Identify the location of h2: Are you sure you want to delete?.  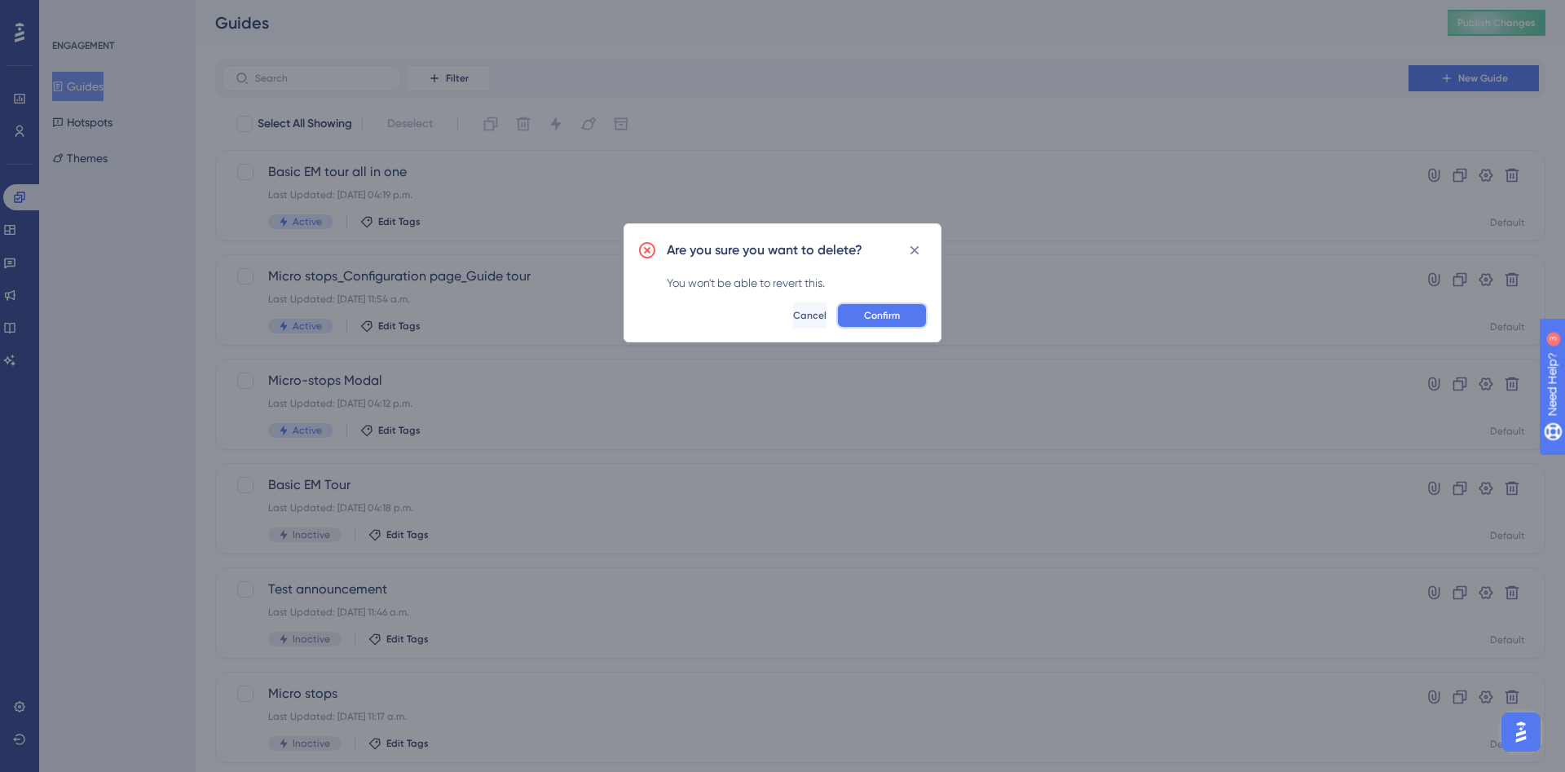
(765, 250).